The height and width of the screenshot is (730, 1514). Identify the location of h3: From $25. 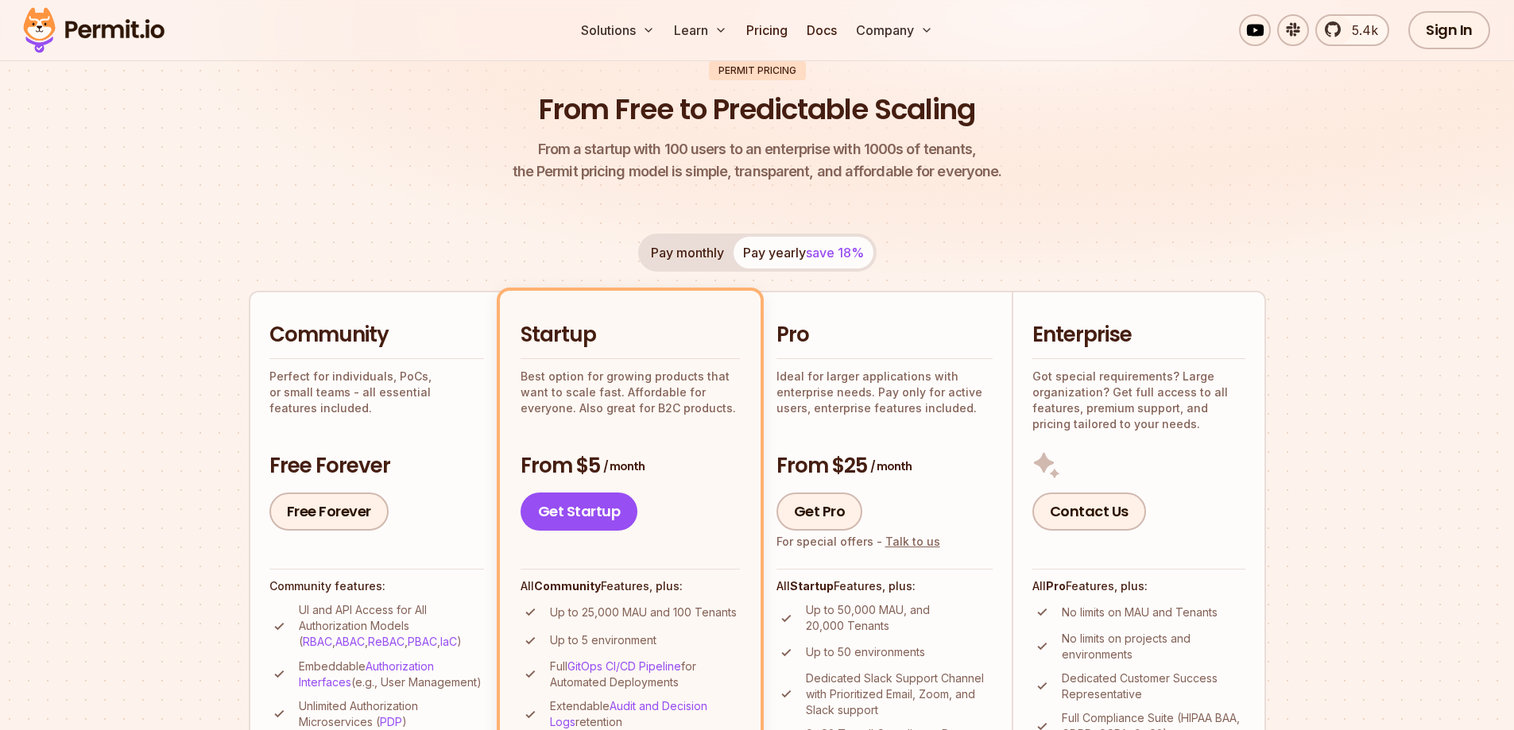
(885, 467).